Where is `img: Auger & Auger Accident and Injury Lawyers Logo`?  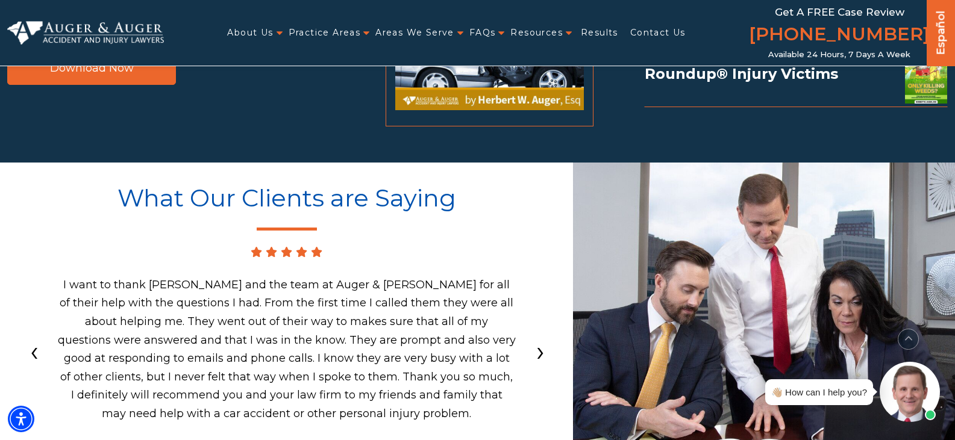 img: Auger & Auger Accident and Injury Lawyers Logo is located at coordinates (86, 33).